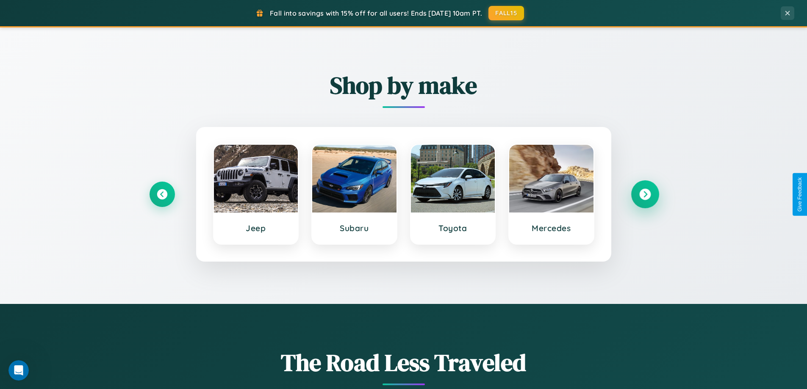 The width and height of the screenshot is (807, 389). What do you see at coordinates (506, 13) in the screenshot?
I see `button: FALL15` at bounding box center [506, 13].